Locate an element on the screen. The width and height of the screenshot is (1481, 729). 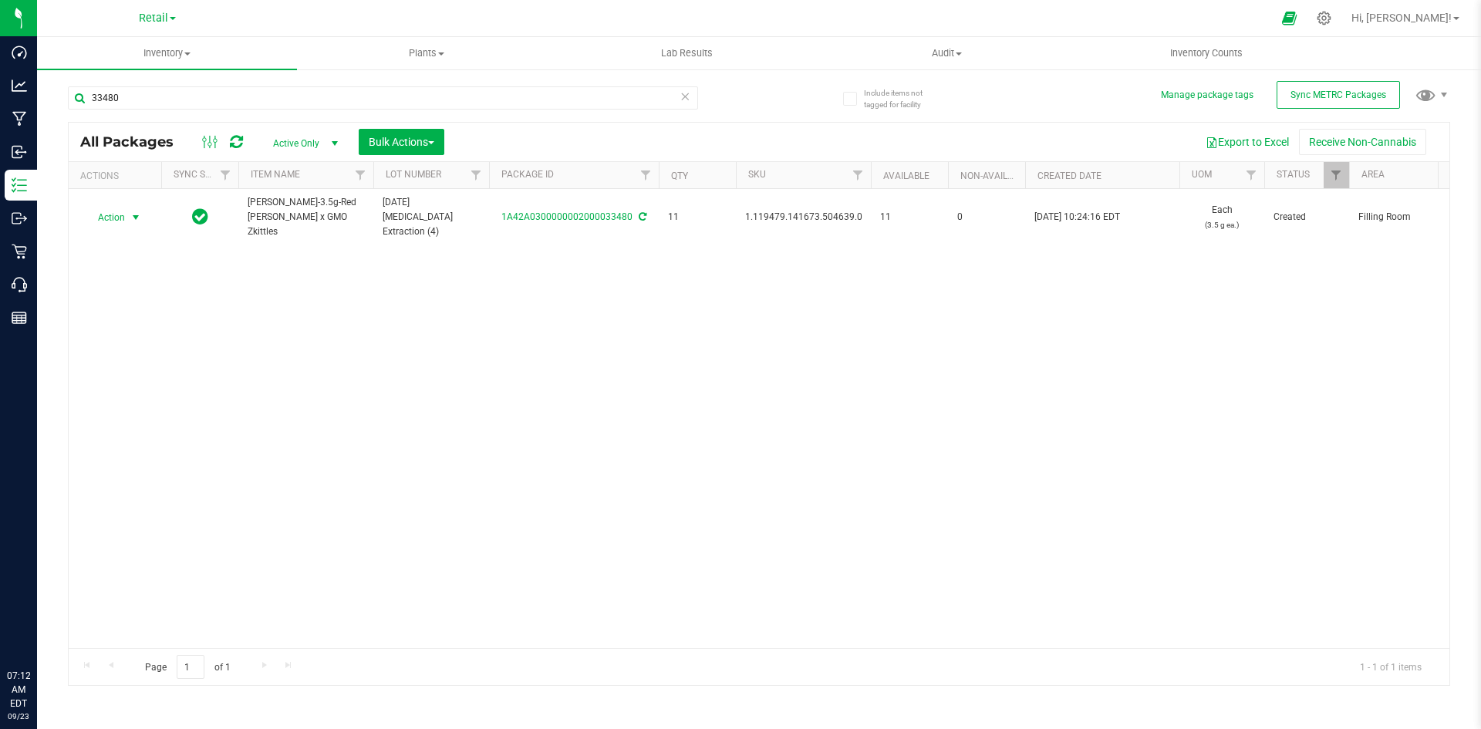
span: Created is located at coordinates (1307, 217).